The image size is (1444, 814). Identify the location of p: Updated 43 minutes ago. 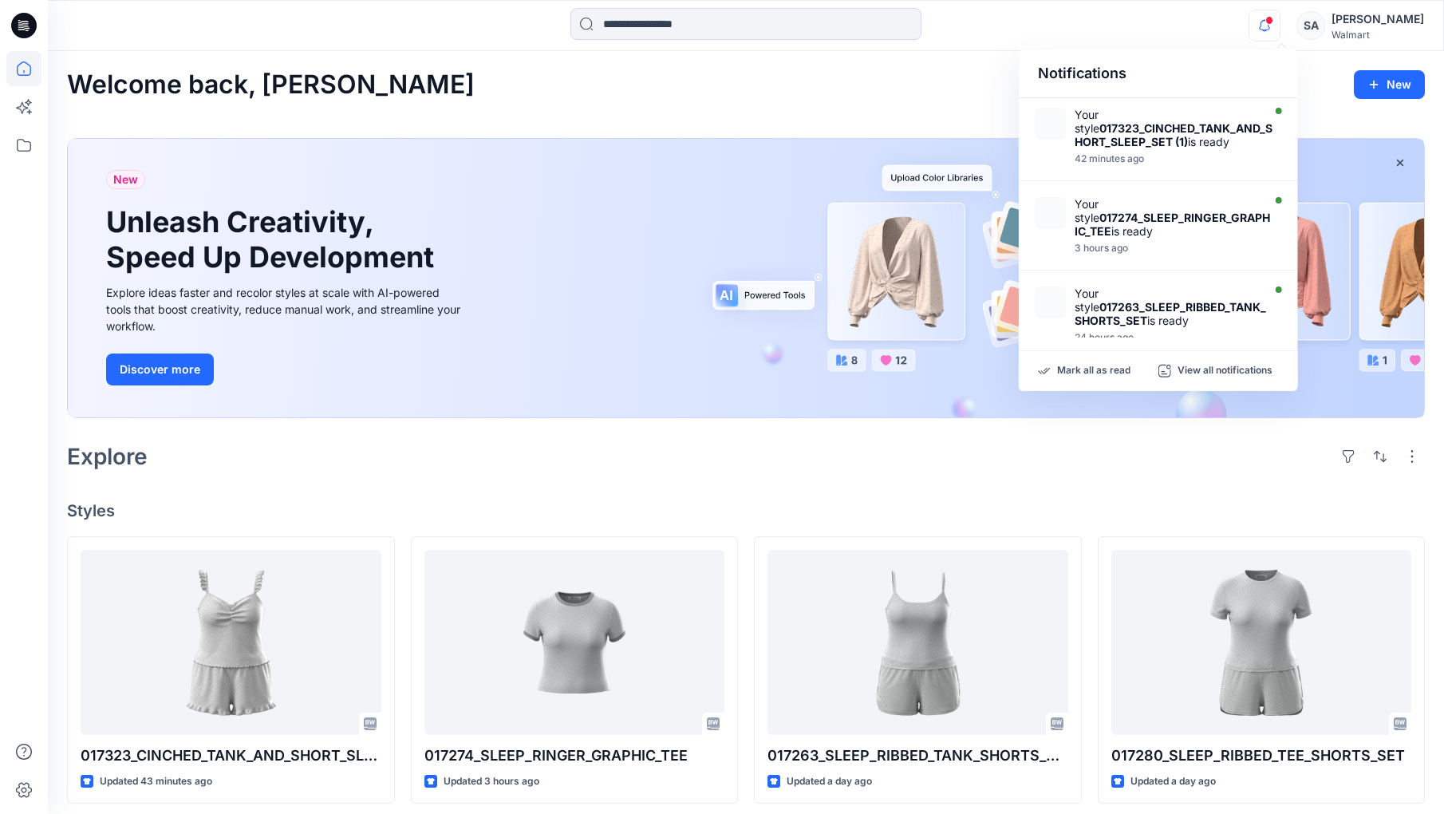
(156, 781).